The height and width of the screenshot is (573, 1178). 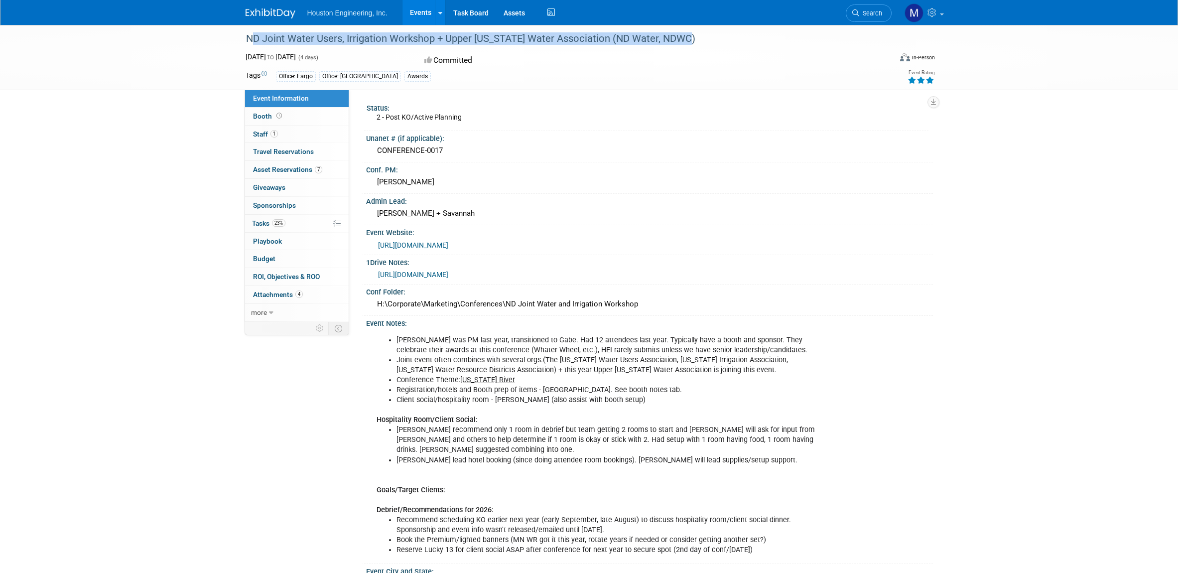 I want to click on span: Attachments, so click(x=278, y=294).